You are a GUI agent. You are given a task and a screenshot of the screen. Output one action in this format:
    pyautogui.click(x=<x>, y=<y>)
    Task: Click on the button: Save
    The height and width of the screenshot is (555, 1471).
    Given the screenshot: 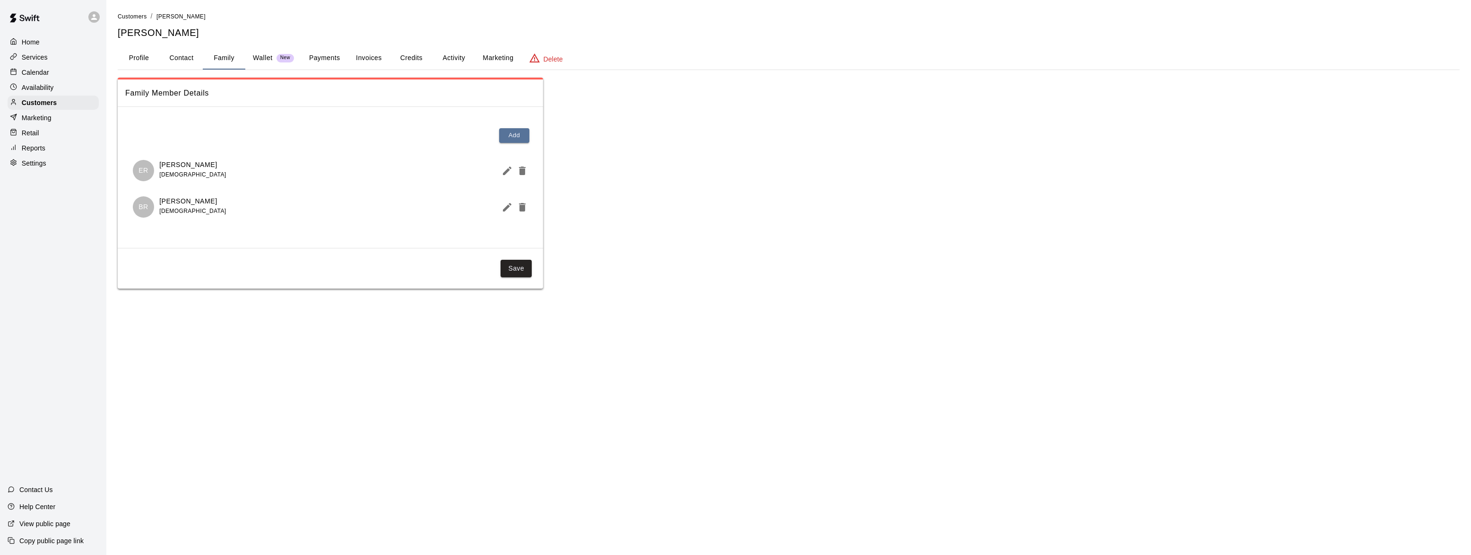 What is the action you would take?
    pyautogui.click(x=516, y=268)
    